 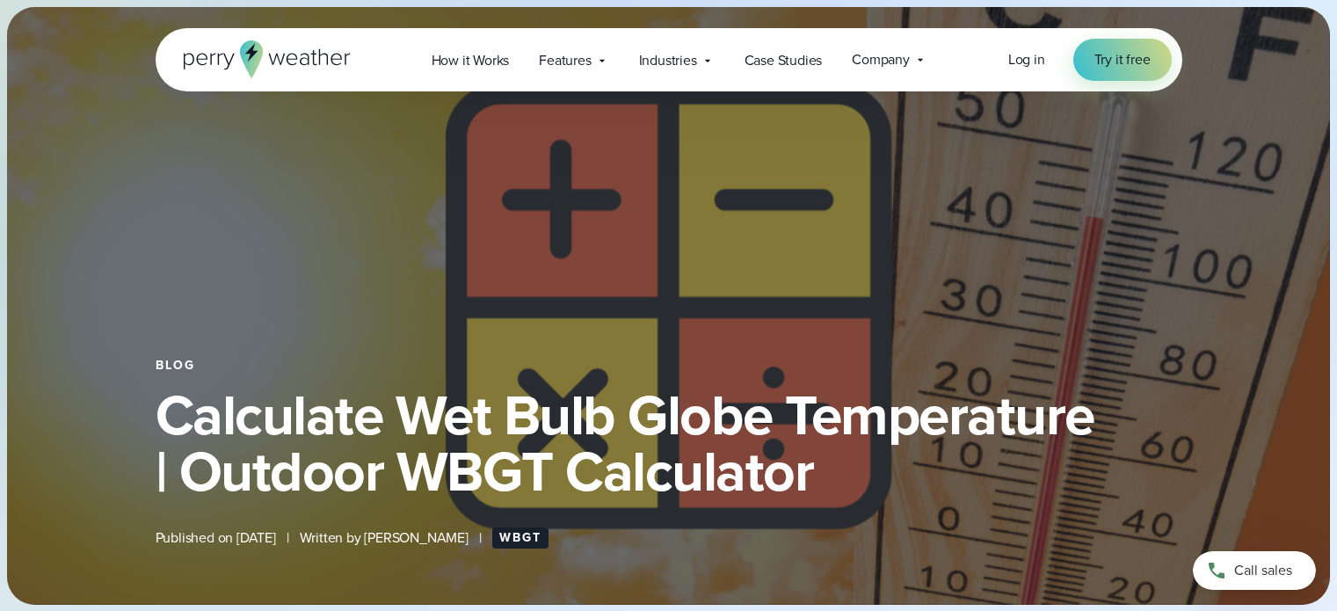 I want to click on span: Industries, so click(x=668, y=61).